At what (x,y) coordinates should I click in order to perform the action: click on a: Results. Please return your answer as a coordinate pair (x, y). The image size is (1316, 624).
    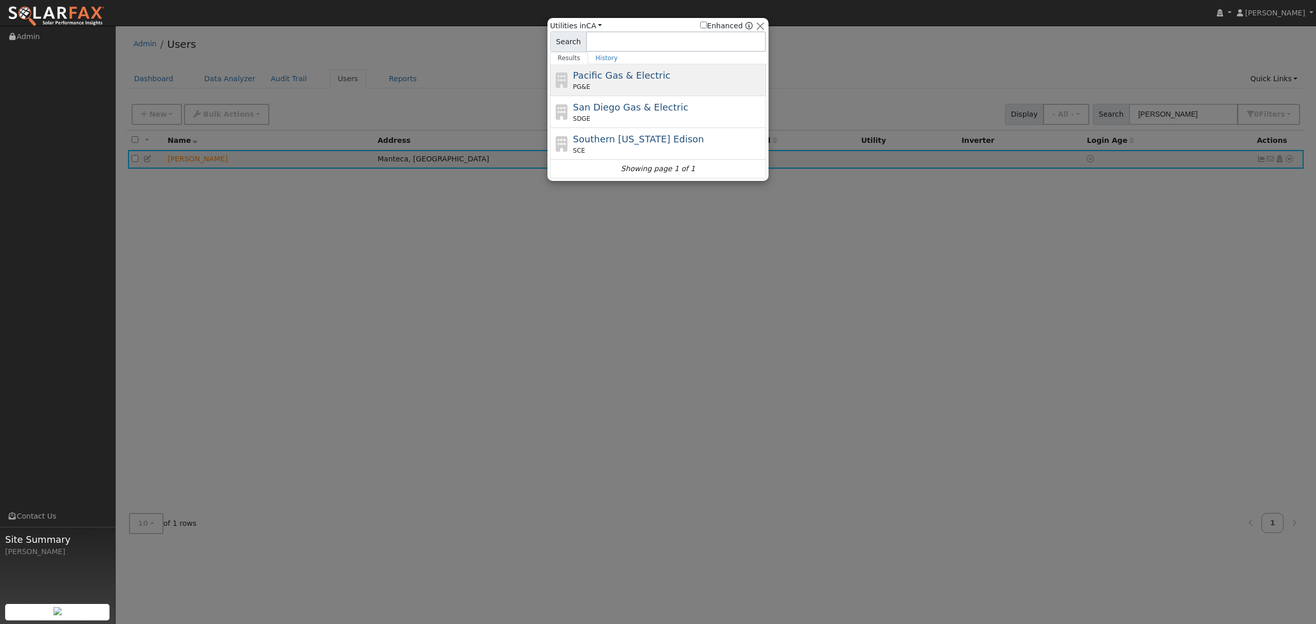
    Looking at the image, I should click on (569, 58).